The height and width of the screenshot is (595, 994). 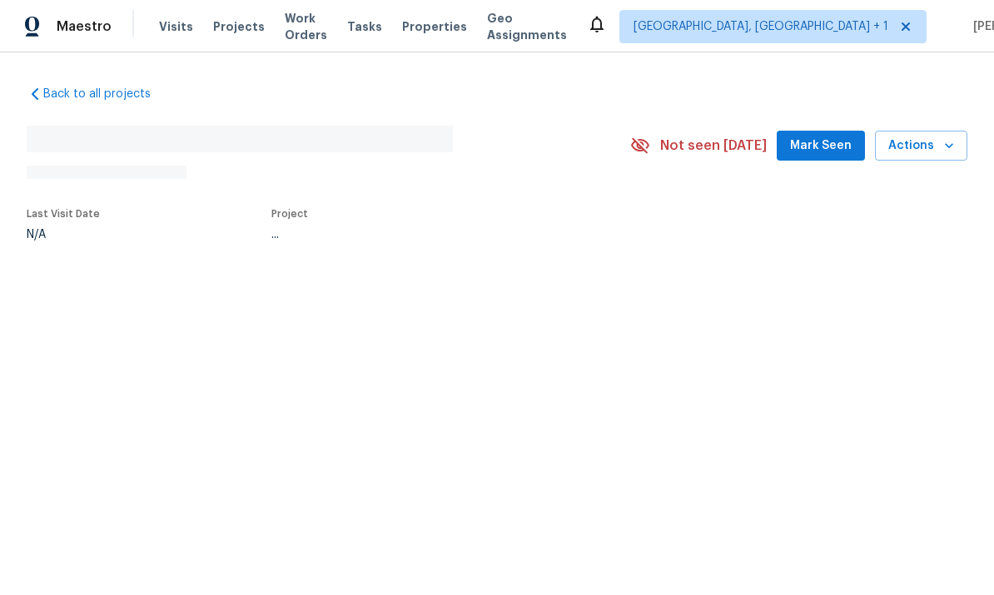 What do you see at coordinates (290, 214) in the screenshot?
I see `span: Project` at bounding box center [290, 214].